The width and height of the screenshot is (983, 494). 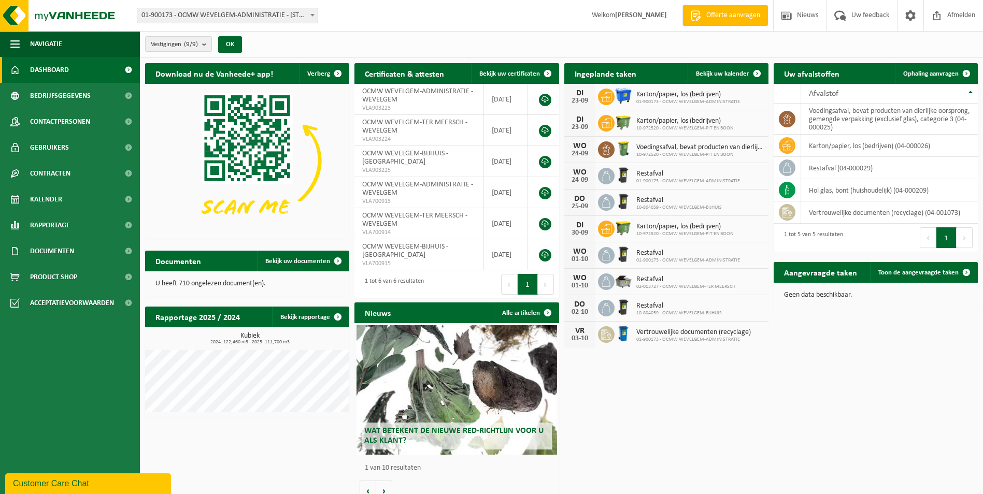 What do you see at coordinates (60, 122) in the screenshot?
I see `span: Contactpersonen` at bounding box center [60, 122].